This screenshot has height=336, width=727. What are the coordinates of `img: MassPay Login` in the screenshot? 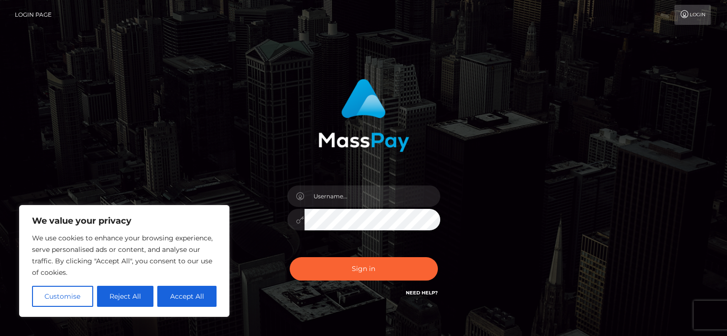 It's located at (364, 115).